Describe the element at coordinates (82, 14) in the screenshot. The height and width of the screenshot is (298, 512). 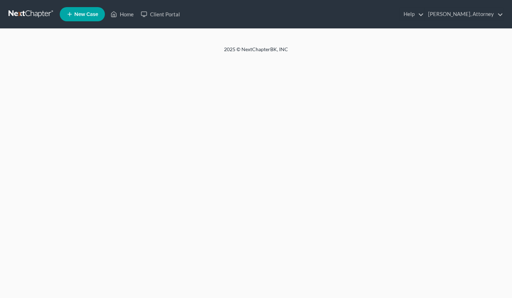
I see `new-legal-case-button: New Case` at that location.